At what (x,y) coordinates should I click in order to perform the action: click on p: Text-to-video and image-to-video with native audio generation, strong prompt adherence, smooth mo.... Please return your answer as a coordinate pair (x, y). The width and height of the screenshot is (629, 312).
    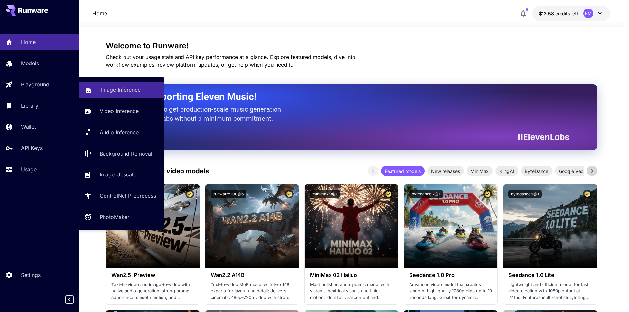
    Looking at the image, I should click on (153, 291).